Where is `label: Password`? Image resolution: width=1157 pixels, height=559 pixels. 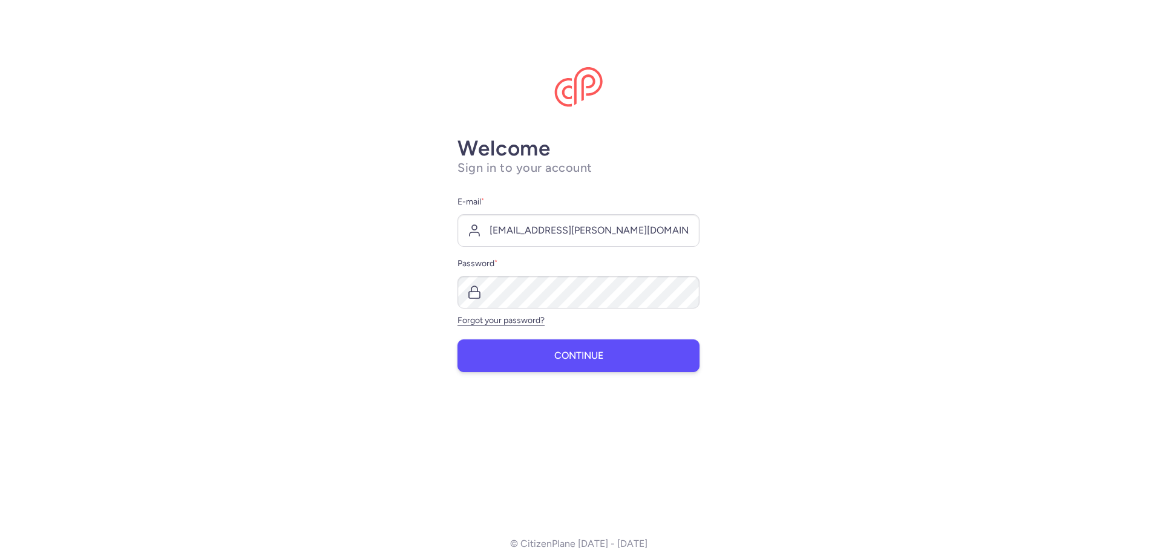
label: Password is located at coordinates (579, 264).